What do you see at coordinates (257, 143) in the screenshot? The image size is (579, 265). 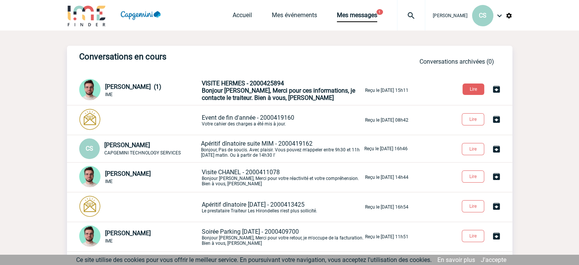 I see `span: Apéritif dînatoire suite MIM - 2000419162` at bounding box center [257, 143].